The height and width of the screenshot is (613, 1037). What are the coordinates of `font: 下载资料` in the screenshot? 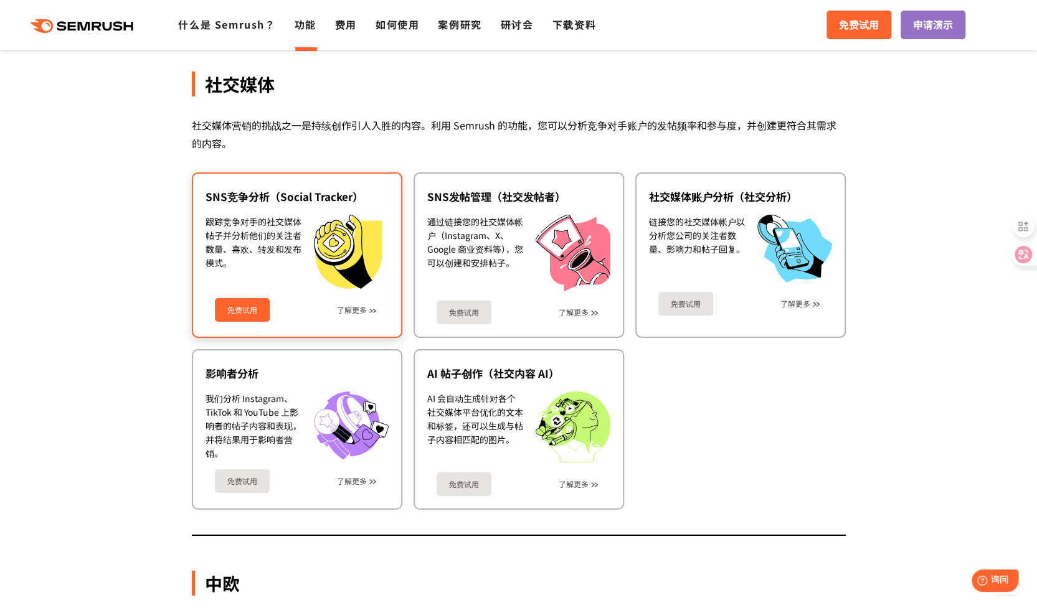 It's located at (574, 24).